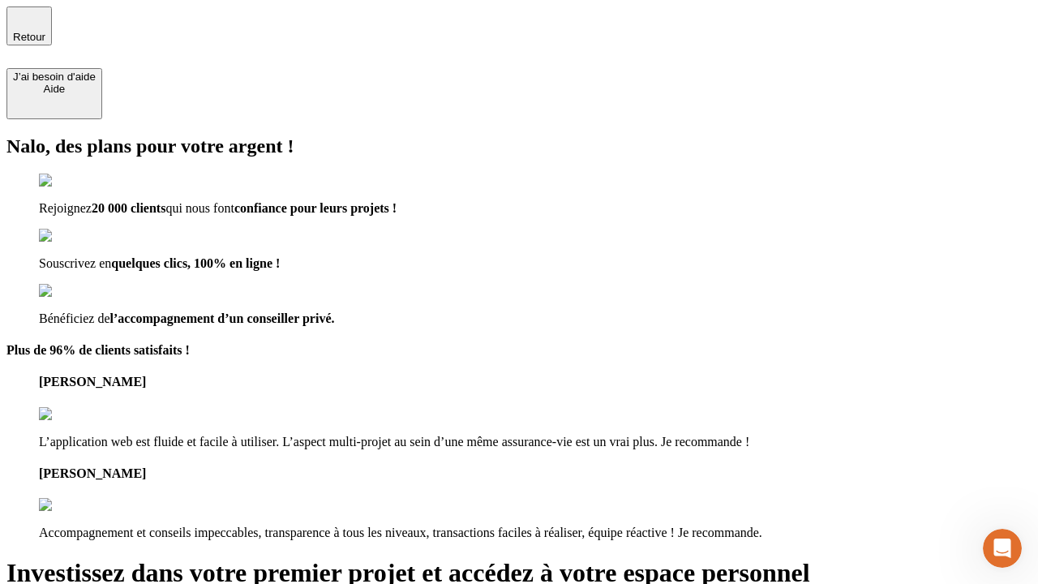 Image resolution: width=1038 pixels, height=584 pixels. What do you see at coordinates (54, 76) in the screenshot?
I see `div: J’ai besoin d'aide` at bounding box center [54, 76].